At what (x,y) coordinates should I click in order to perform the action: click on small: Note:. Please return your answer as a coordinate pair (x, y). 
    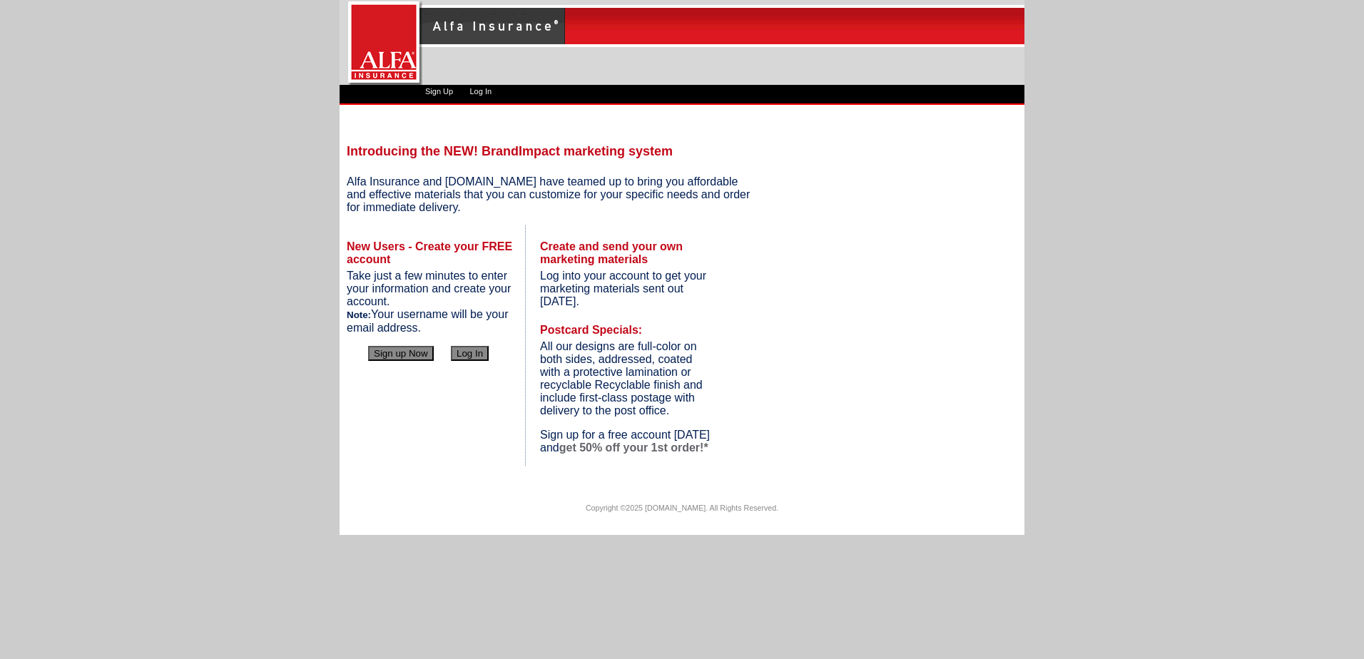
    Looking at the image, I should click on (359, 315).